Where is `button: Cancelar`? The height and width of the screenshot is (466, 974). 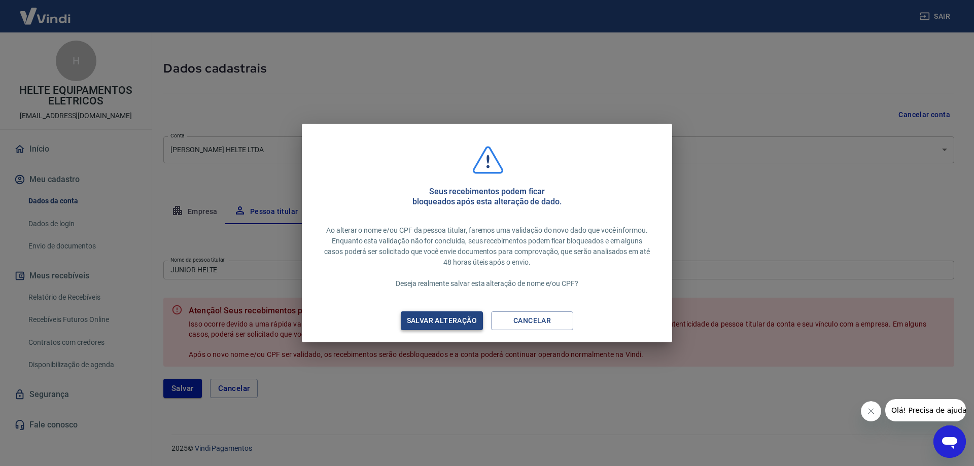
button: Cancelar is located at coordinates (532, 321).